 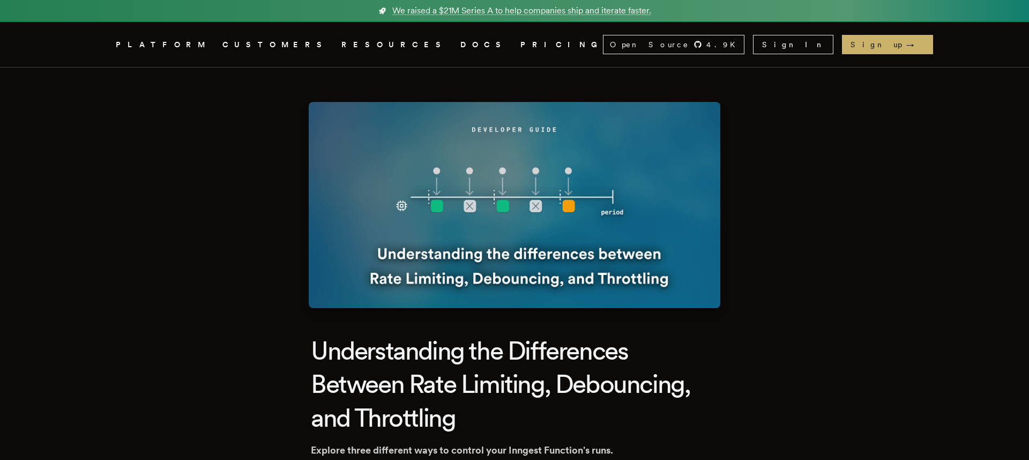 I want to click on span: 4.9 K, so click(x=724, y=45).